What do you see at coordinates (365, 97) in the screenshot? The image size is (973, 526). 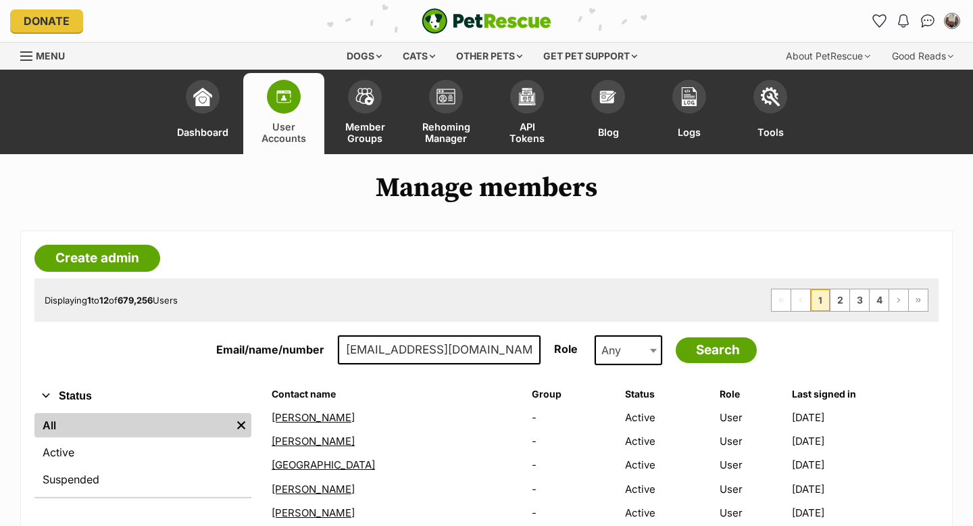 I see `img: team-members-icon-5396bd8760b3fe7c0b43da4ab00e1e3bb1a5d9ba89233759b79545d2d3fc5d0d.svg` at bounding box center [365, 97].